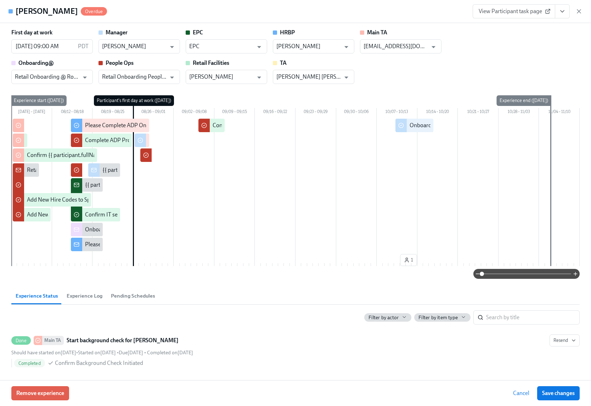 The image size is (591, 406). I want to click on span: Filter by actor, so click(383, 317).